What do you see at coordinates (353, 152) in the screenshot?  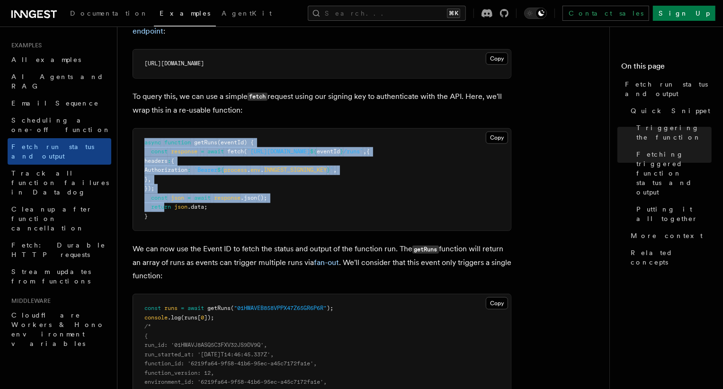 I see `span: /runs`` at bounding box center [353, 152].